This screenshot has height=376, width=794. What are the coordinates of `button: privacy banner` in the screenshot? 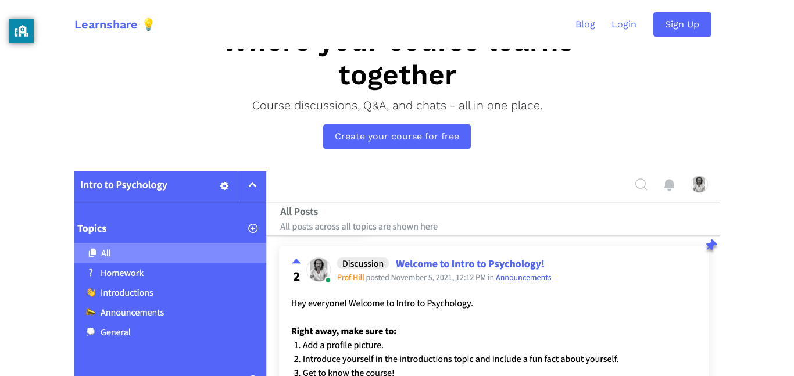 It's located at (22, 31).